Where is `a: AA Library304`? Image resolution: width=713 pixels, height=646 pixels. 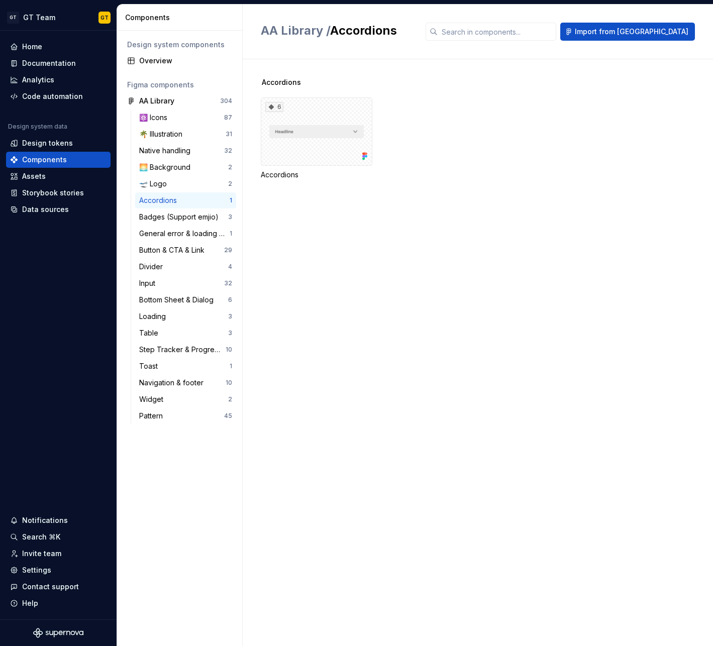
a: AA Library304 is located at coordinates (179, 101).